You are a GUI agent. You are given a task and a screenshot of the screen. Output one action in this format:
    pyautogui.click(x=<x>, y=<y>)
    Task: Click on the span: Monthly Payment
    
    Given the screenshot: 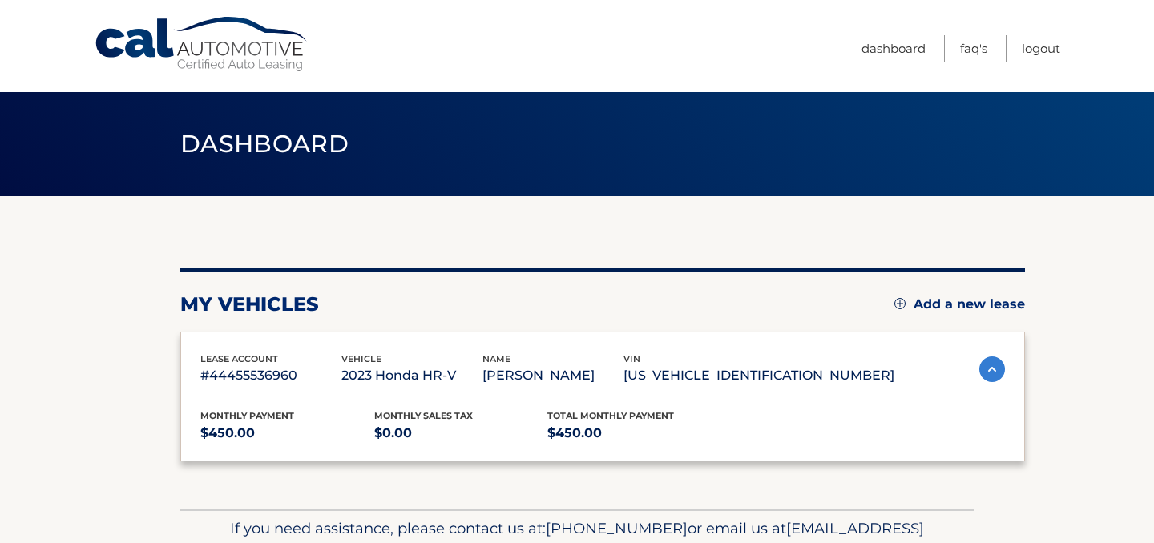 What is the action you would take?
    pyautogui.click(x=247, y=416)
    